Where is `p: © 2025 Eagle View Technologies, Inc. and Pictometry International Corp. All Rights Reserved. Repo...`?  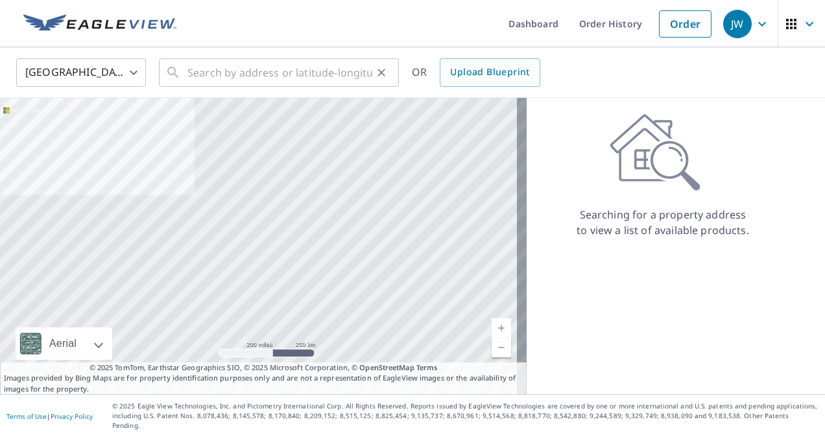
p: © 2025 Eagle View Technologies, Inc. and Pictometry International Corp. All Rights Reserved. Repo... is located at coordinates (465, 416).